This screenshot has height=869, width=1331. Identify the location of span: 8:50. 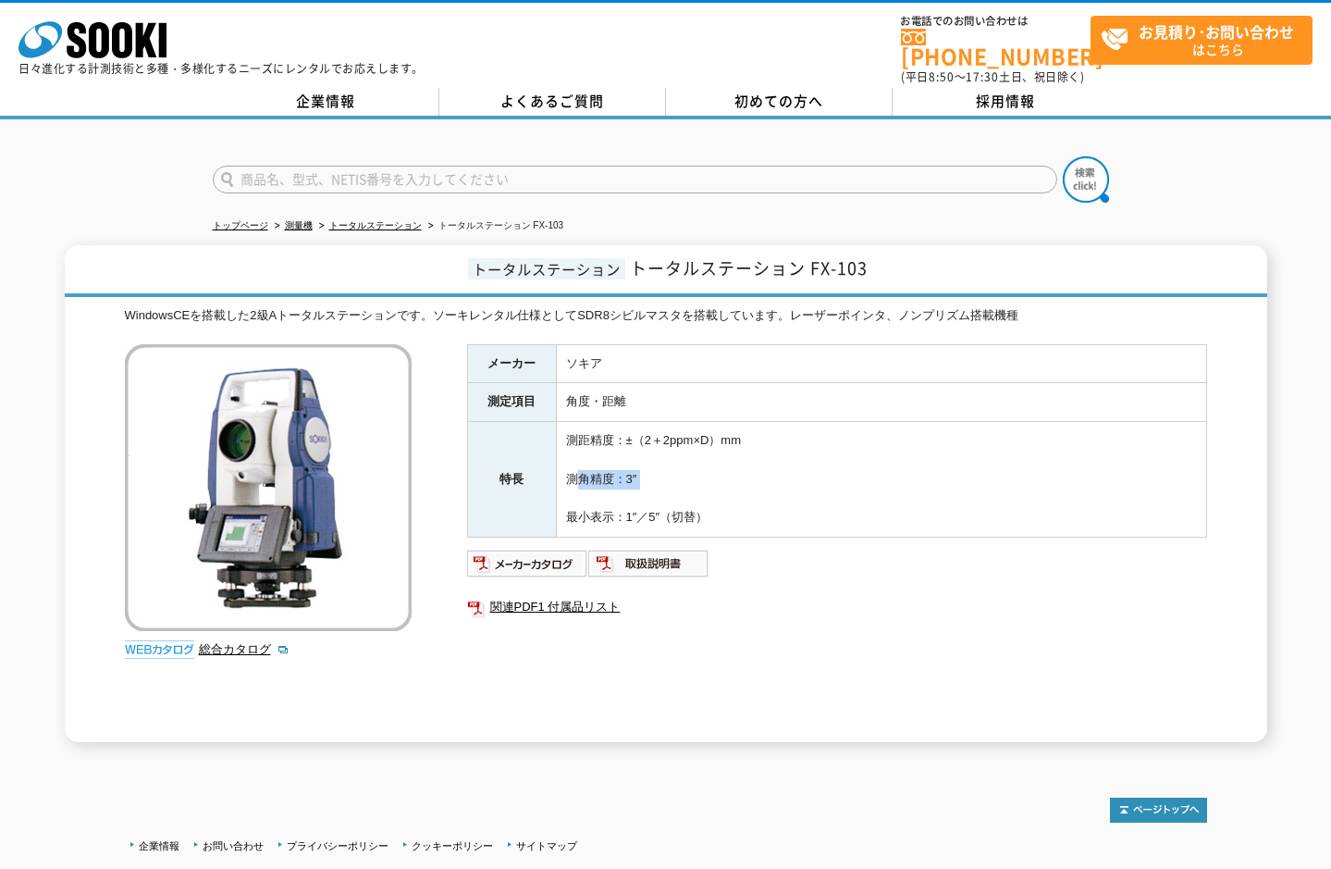
(942, 77).